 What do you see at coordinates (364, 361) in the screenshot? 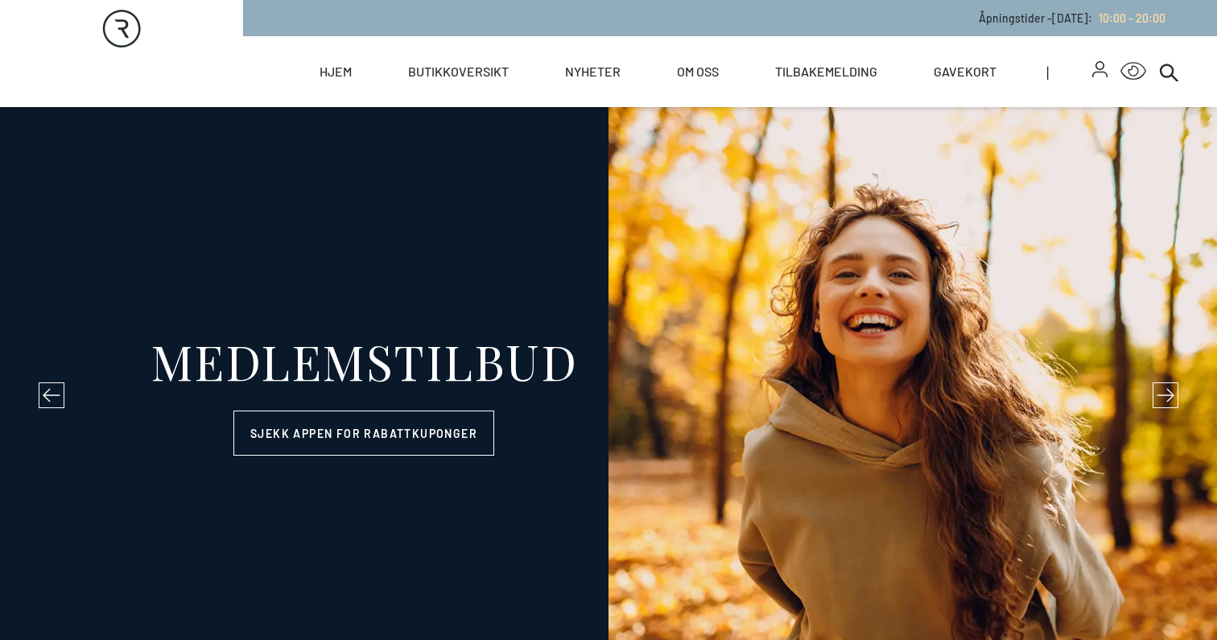
I see `div: MEDLEMSTILBUD` at bounding box center [364, 361].